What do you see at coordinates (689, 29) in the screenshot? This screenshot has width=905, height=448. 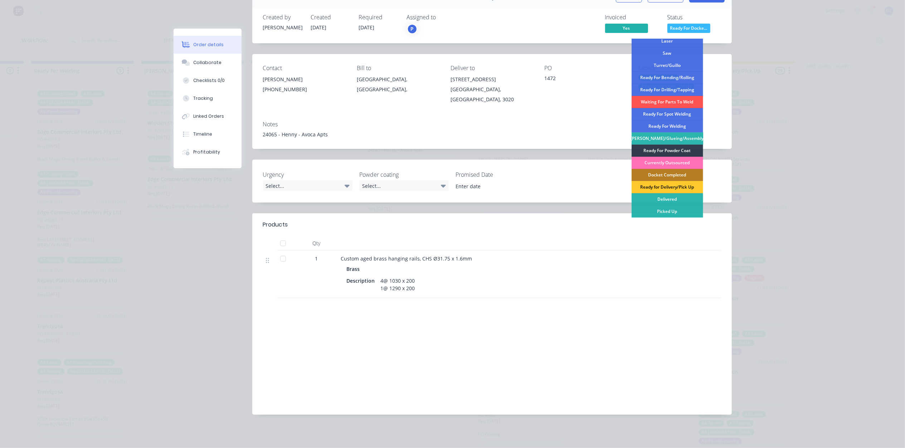 I see `button: Ready For Docke...` at bounding box center [689, 29].